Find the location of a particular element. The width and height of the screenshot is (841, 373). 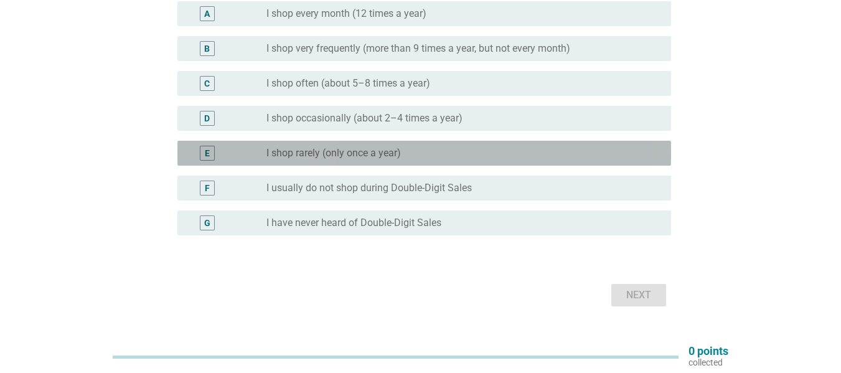

div: A is located at coordinates (207, 14).